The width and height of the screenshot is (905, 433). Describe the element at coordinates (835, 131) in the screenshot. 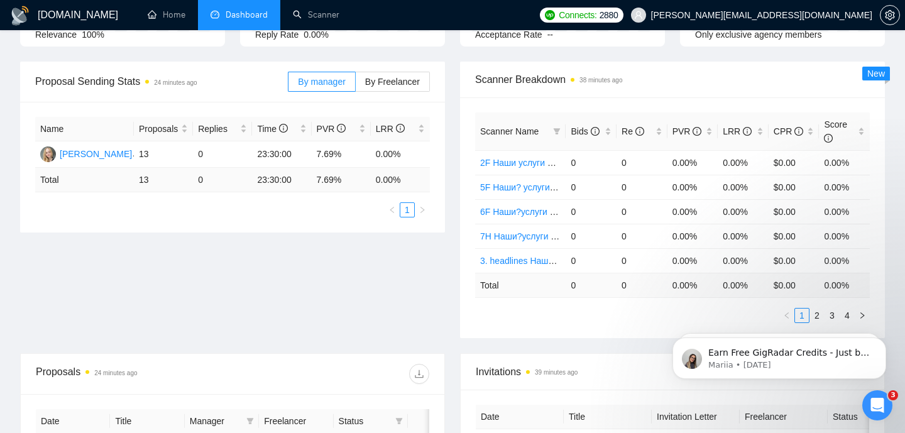

I see `span: Score` at that location.